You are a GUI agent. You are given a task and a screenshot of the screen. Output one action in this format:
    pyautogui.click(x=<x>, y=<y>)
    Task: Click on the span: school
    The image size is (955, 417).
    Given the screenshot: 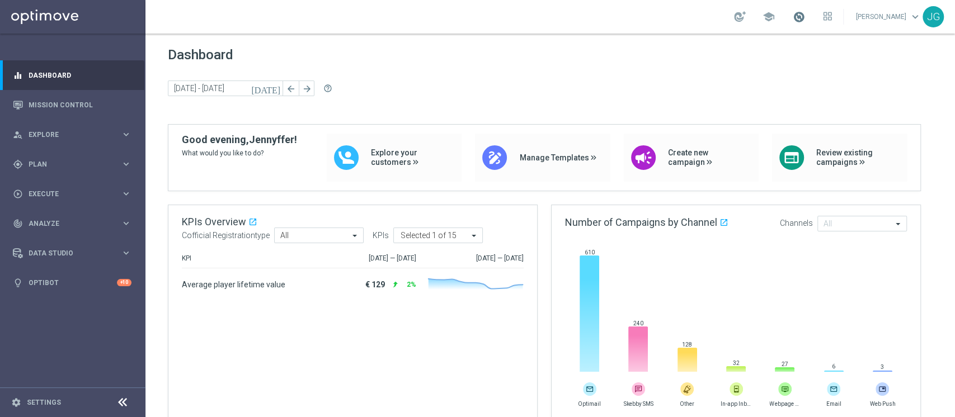 What is the action you would take?
    pyautogui.click(x=769, y=17)
    